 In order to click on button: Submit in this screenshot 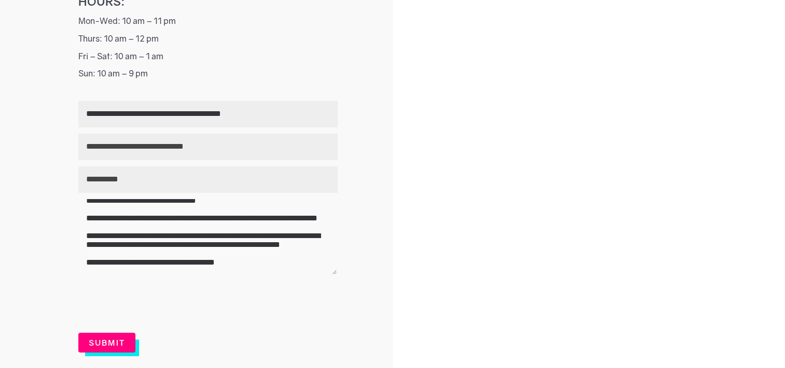, I will do `click(107, 342)`.